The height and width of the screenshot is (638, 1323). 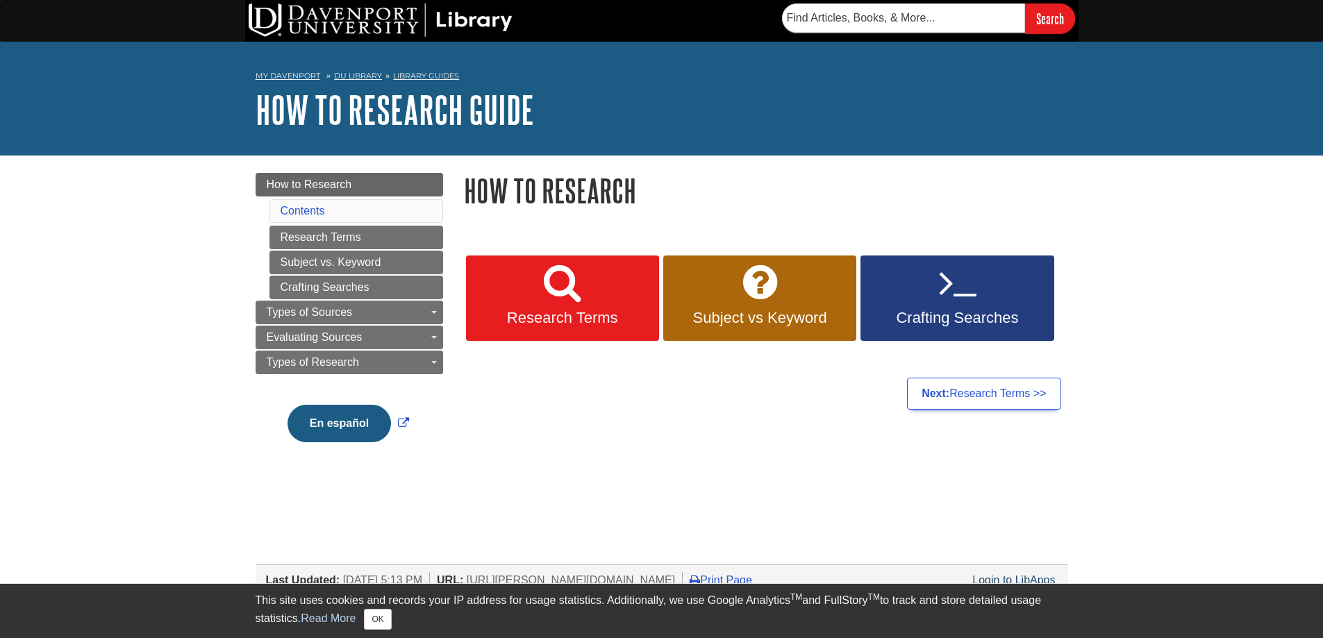 What do you see at coordinates (983, 394) in the screenshot?
I see `a: Next:Research Terms >>` at bounding box center [983, 394].